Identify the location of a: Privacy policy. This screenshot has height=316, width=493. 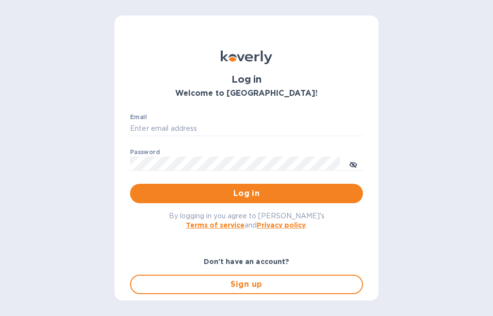
(281, 225).